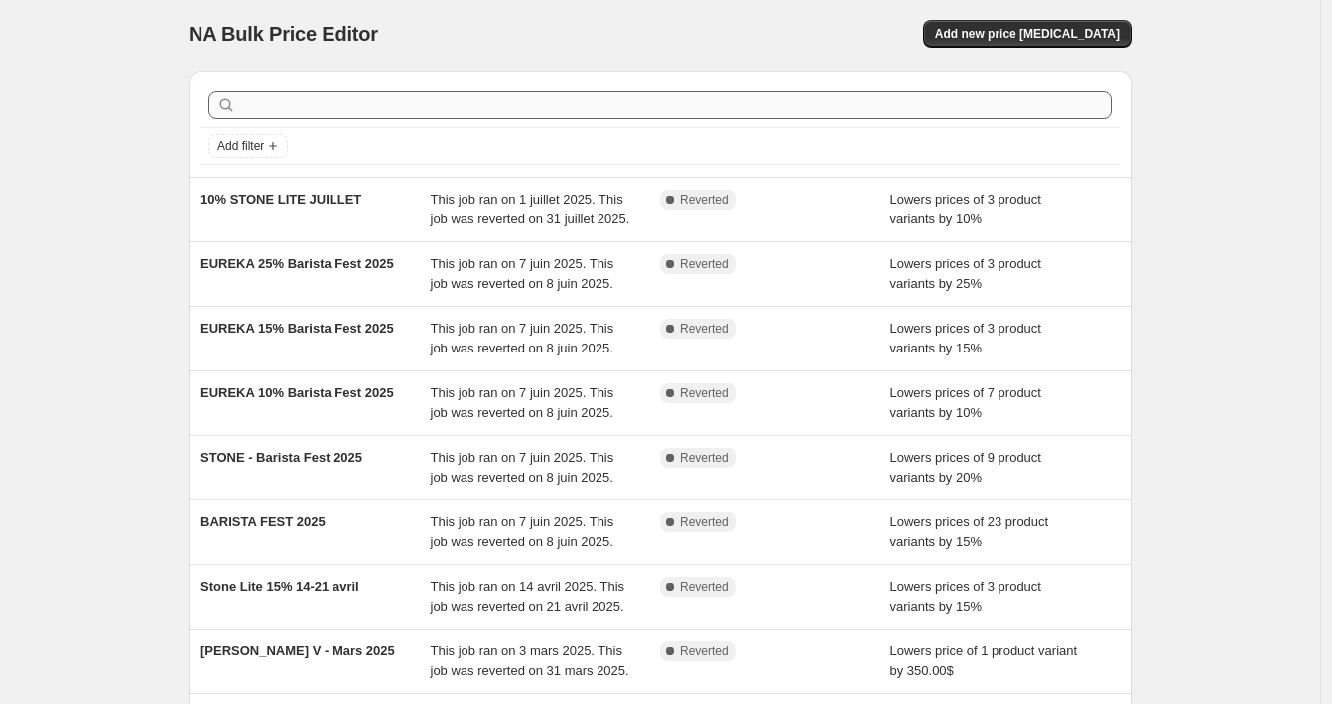  Describe the element at coordinates (240, 146) in the screenshot. I see `span: Add filter` at that location.